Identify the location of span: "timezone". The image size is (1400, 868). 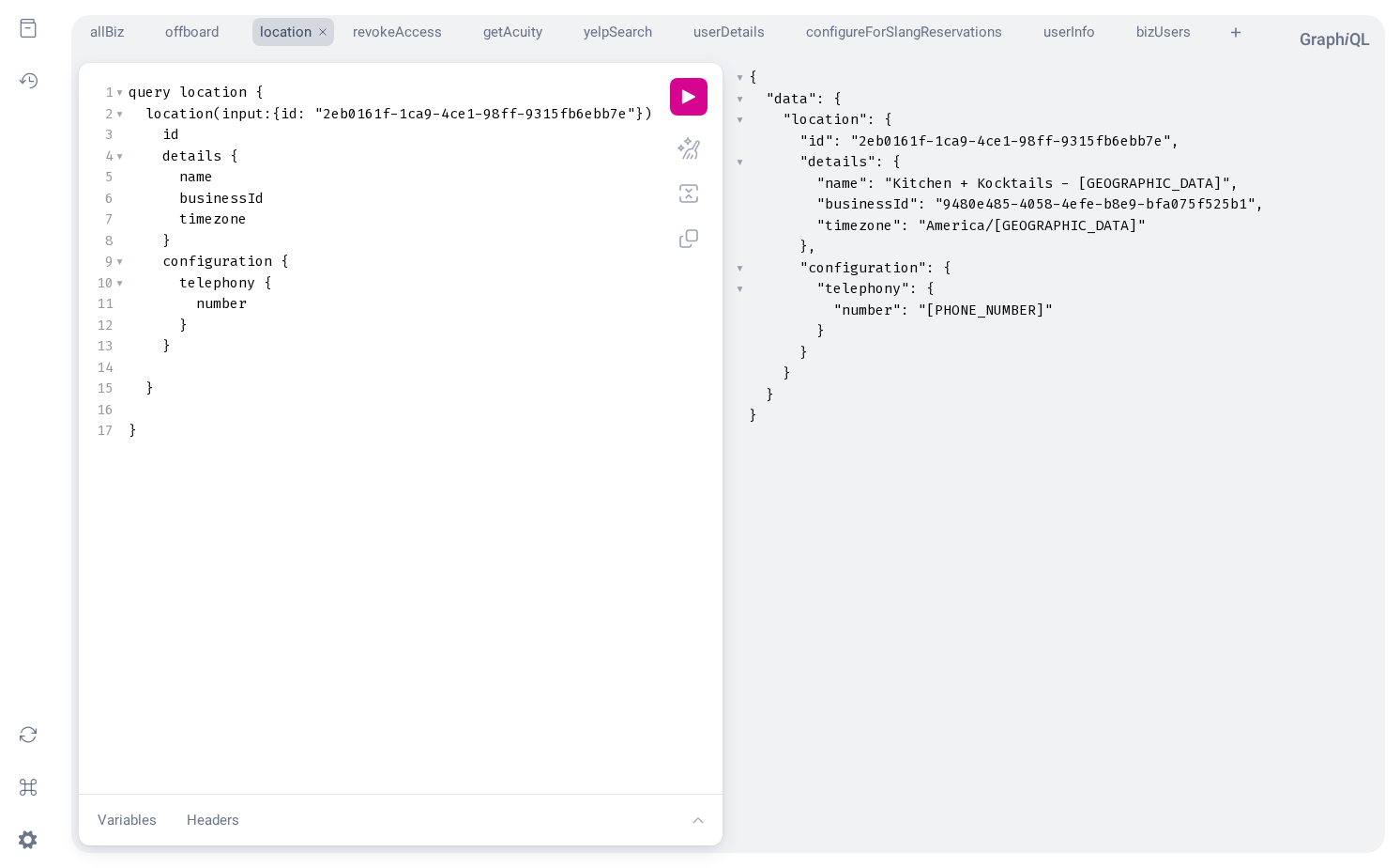
(859, 226).